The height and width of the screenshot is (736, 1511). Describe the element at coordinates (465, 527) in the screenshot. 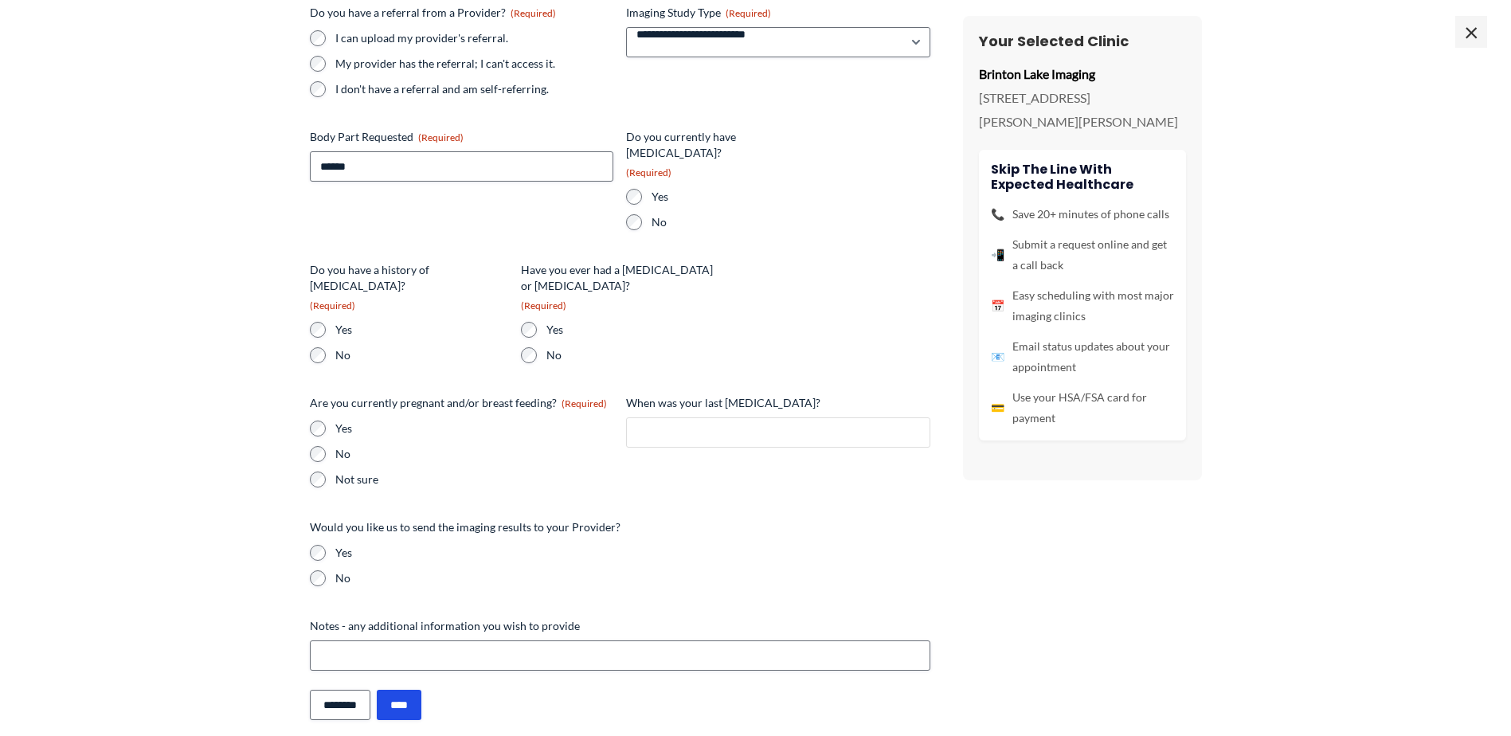

I see `legend: Would you like us to send the imaging results to your Provider?` at that location.